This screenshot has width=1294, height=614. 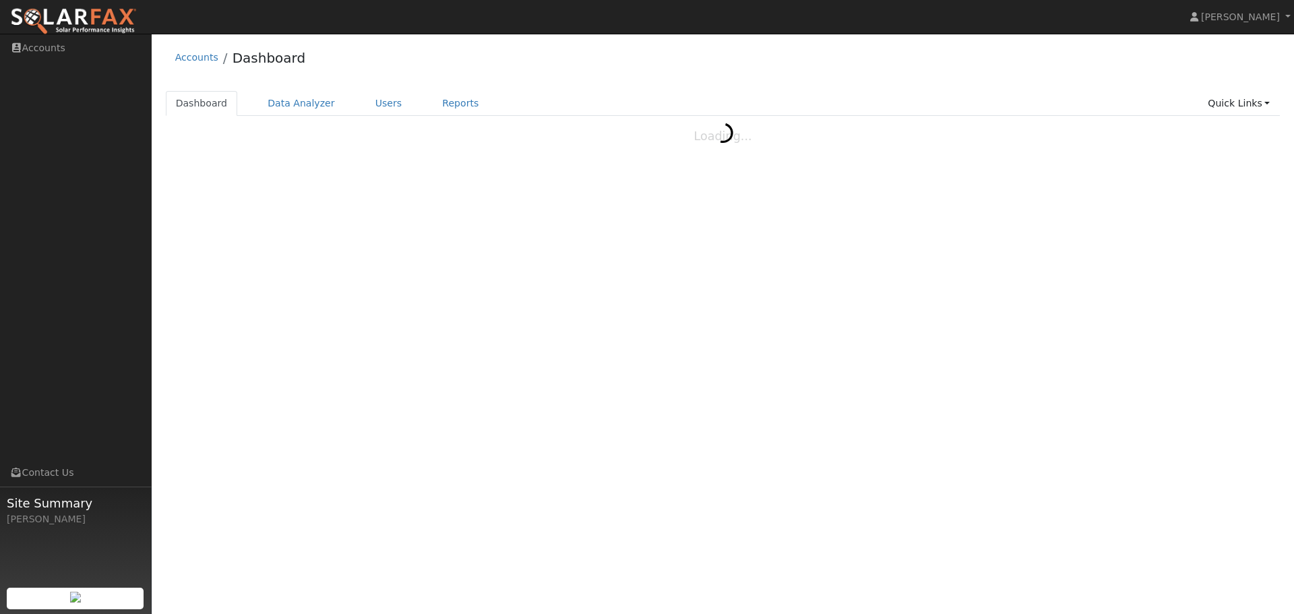 What do you see at coordinates (73, 22) in the screenshot?
I see `img: SolarFax` at bounding box center [73, 22].